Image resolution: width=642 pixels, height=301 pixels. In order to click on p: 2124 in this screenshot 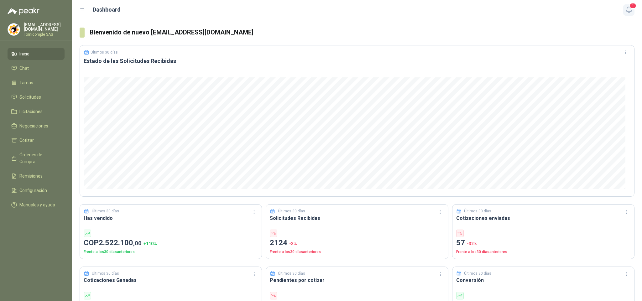, I will do `click(357, 243)`.